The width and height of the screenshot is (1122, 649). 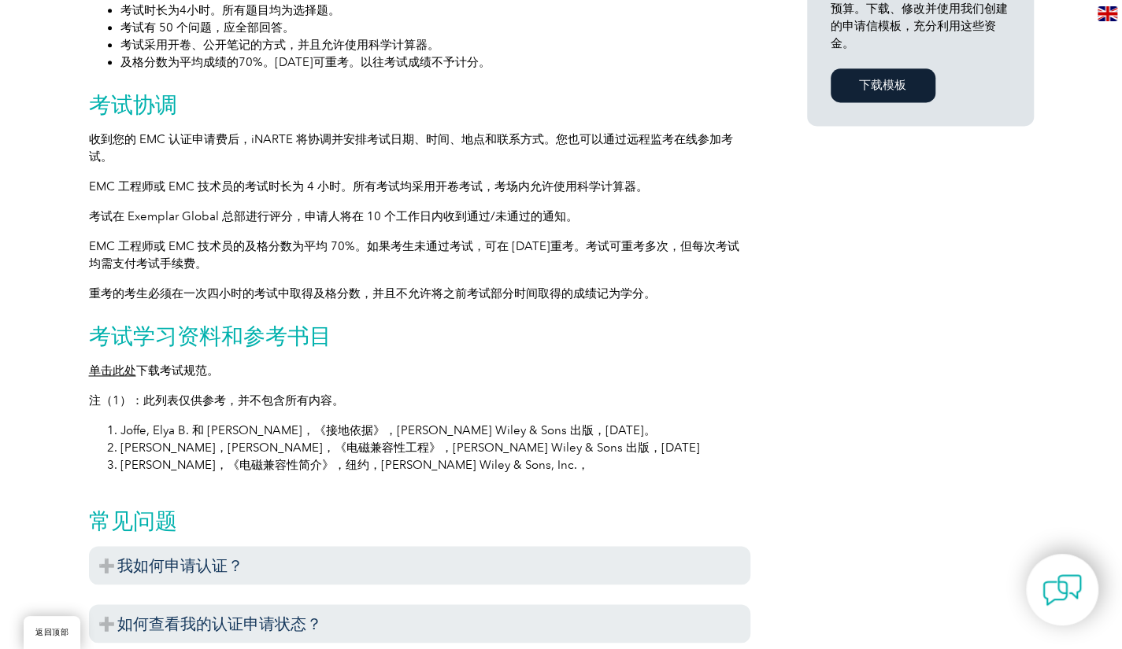 I want to click on img: contact-chat.png, so click(x=1062, y=590).